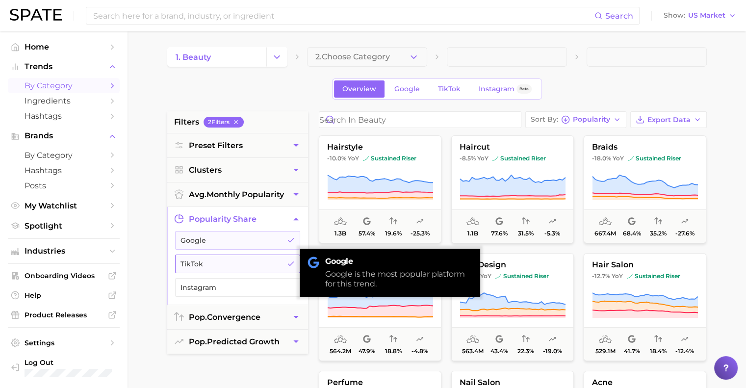  I want to click on button: Trends, so click(64, 67).